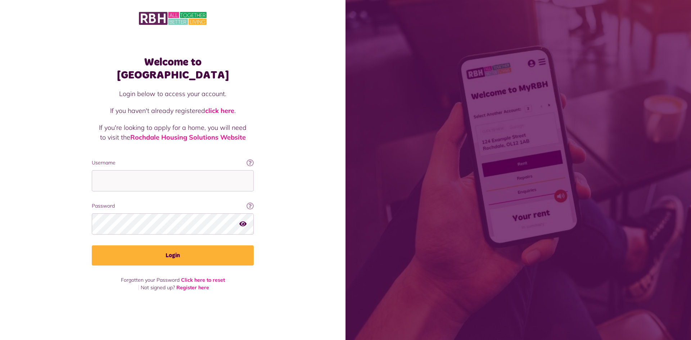 The height and width of the screenshot is (340, 691). Describe the element at coordinates (173, 255) in the screenshot. I see `button: Login` at that location.